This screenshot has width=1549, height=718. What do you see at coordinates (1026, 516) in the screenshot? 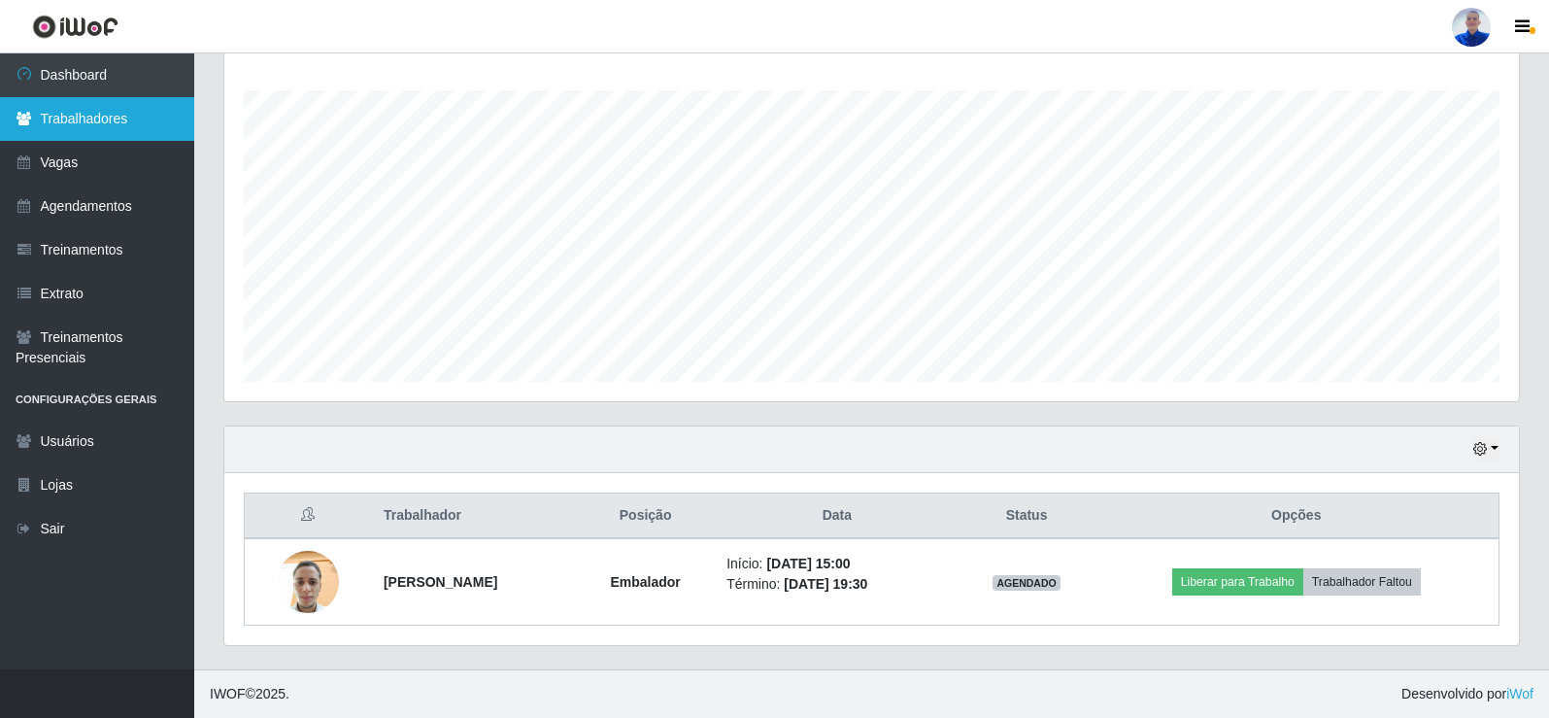
I see `th: Status` at bounding box center [1026, 516].